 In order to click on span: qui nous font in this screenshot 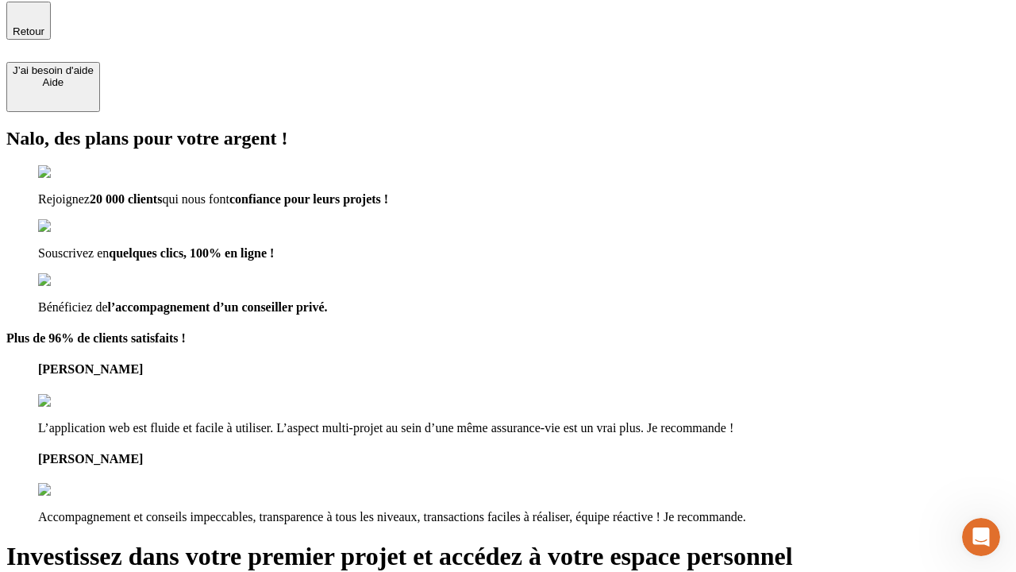, I will do `click(195, 199)`.